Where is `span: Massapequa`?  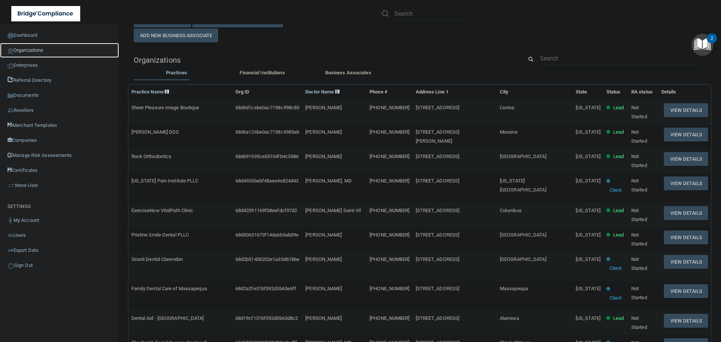 span: Massapequa is located at coordinates (514, 288).